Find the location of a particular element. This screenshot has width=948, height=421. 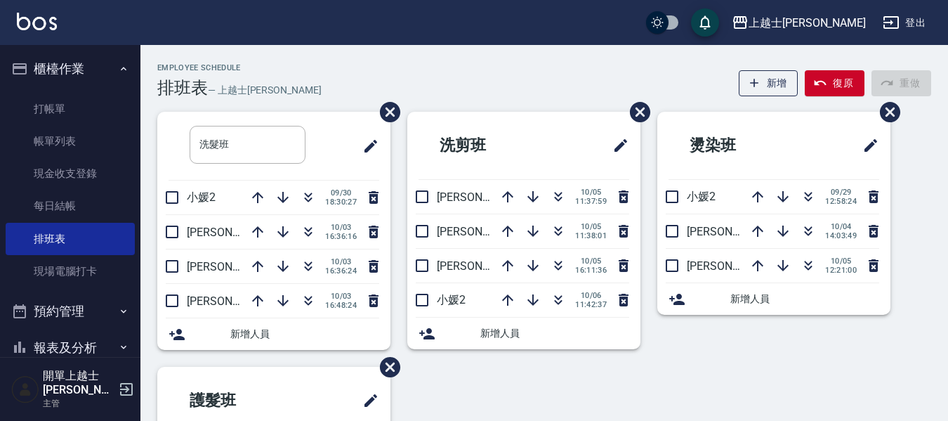

span: 10/06 is located at coordinates (590, 295).